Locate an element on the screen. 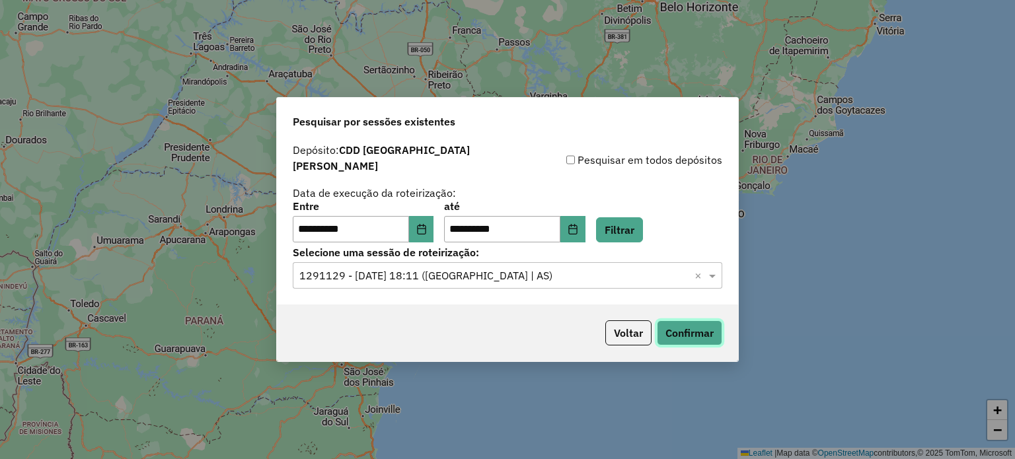 This screenshot has width=1015, height=459. label: Data de execução da roteirização: is located at coordinates (374, 193).